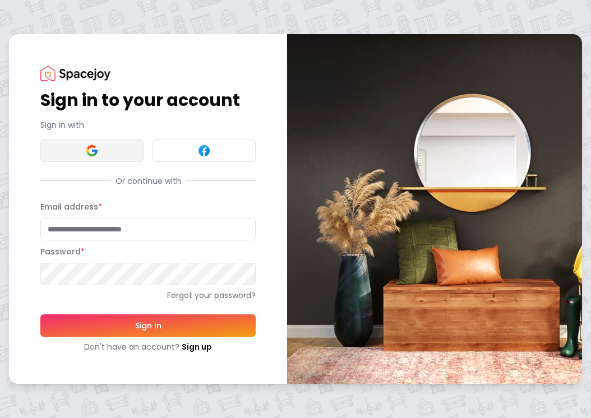  What do you see at coordinates (148, 100) in the screenshot?
I see `h1: Sign in to your account` at bounding box center [148, 100].